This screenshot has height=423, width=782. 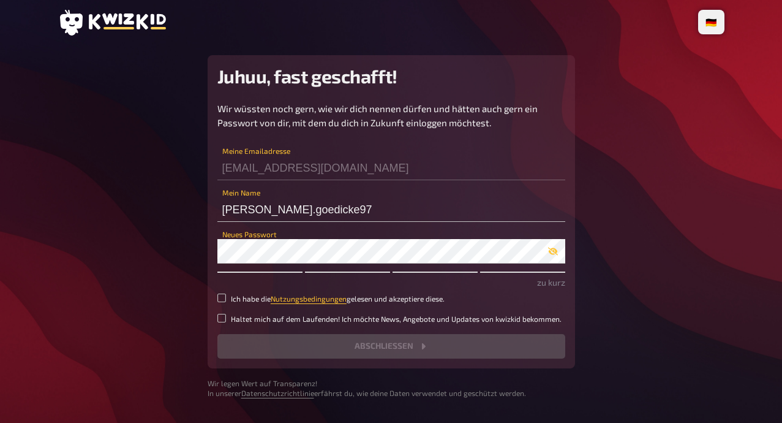 I want to click on a: Nutzungsbedingungen, so click(x=309, y=298).